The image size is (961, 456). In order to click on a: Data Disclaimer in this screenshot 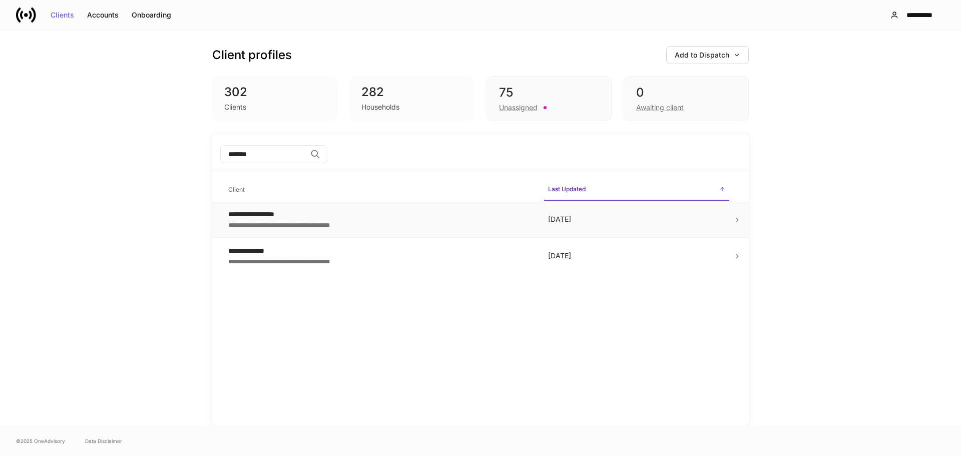, I will do `click(104, 441)`.